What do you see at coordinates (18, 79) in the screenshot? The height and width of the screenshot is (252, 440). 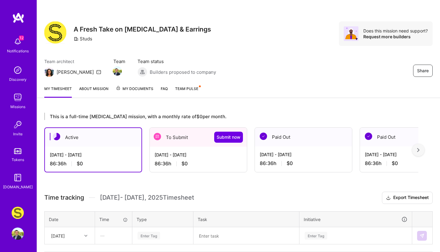 I see `div: Discovery` at bounding box center [18, 79].